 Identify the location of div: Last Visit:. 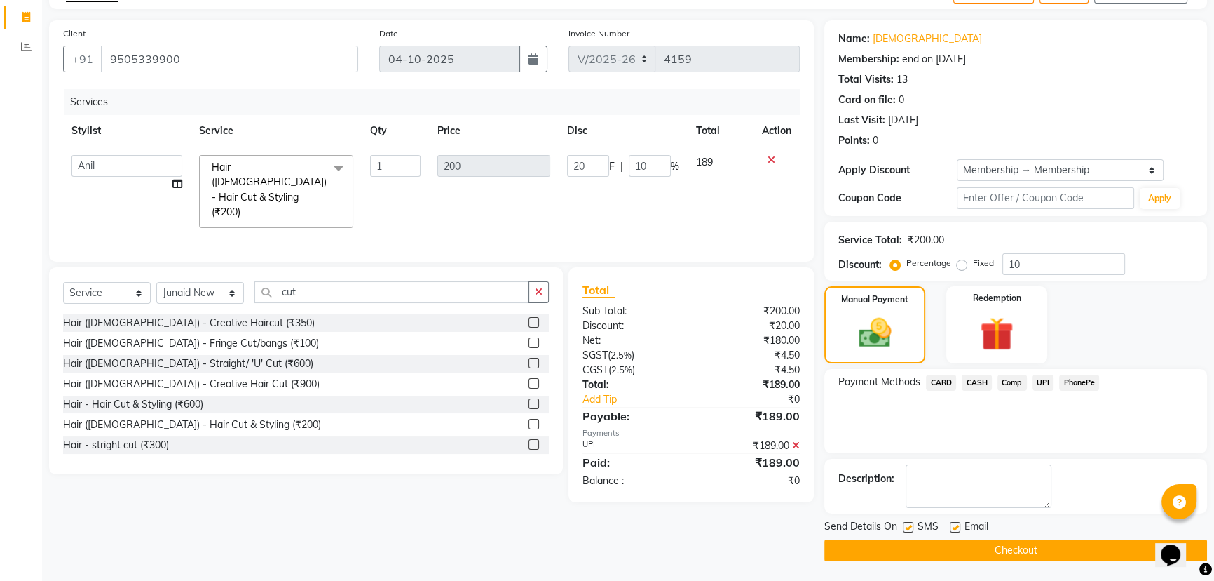
(862, 120).